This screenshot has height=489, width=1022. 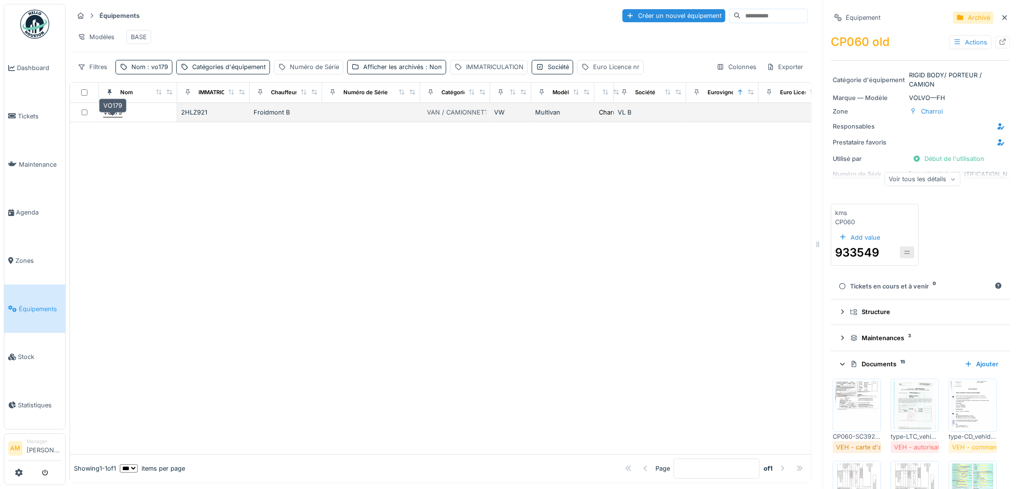 What do you see at coordinates (39, 68) in the screenshot?
I see `span: Dashboard` at bounding box center [39, 68].